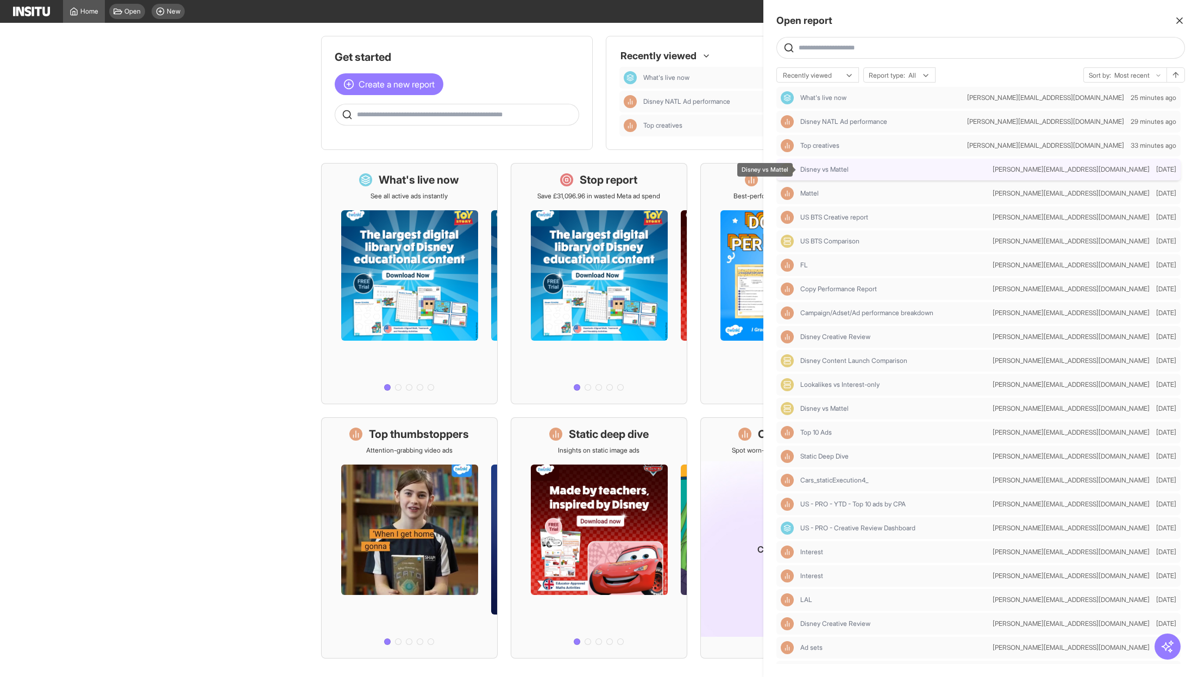  I want to click on span: 29 minutes ago, so click(1153, 122).